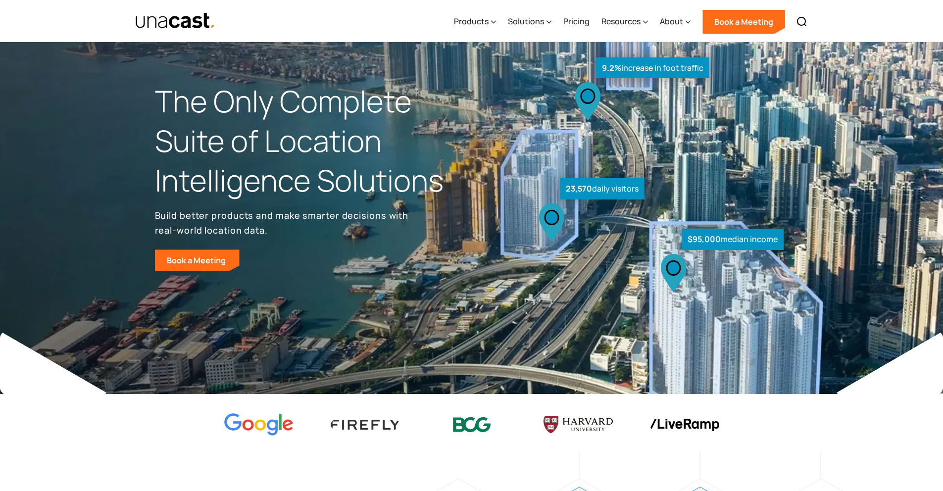  What do you see at coordinates (704, 239) in the screenshot?
I see `strong: $95,000` at bounding box center [704, 239].